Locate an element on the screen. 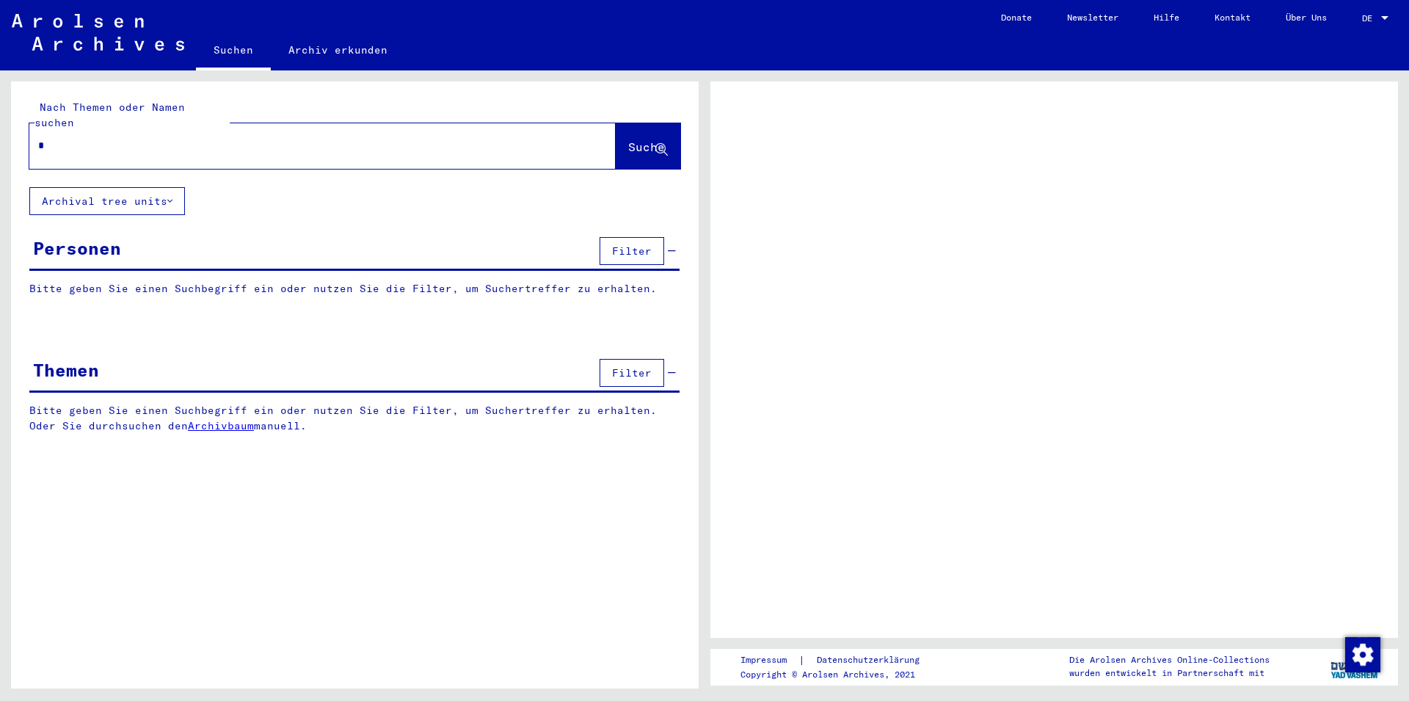 Image resolution: width=1409 pixels, height=701 pixels. mat-label: Nach Themen oder Namen suchen is located at coordinates (109, 114).